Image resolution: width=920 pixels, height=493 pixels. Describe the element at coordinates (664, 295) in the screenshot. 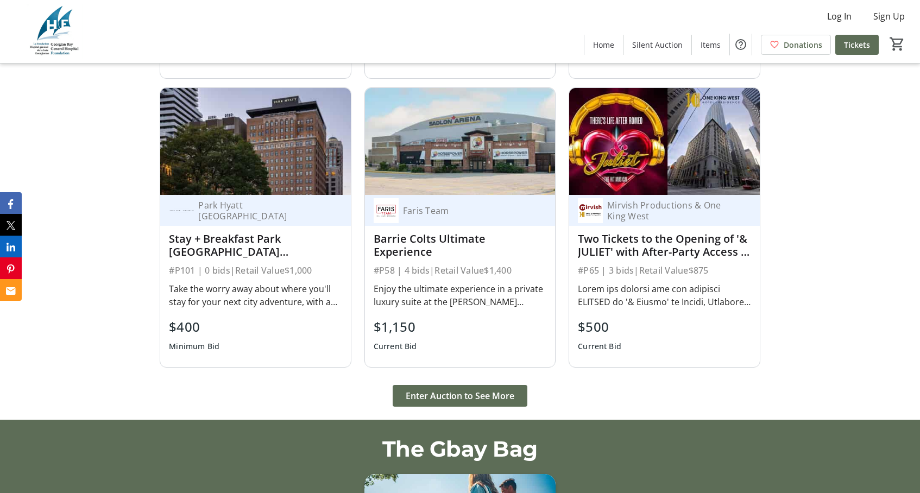

I see `div: Lorem ips dolorsi ame con adipisci ELITSED do '& Eiusmo' te Incidi, Utlabore 69et (dolorem) al en...` at that location.